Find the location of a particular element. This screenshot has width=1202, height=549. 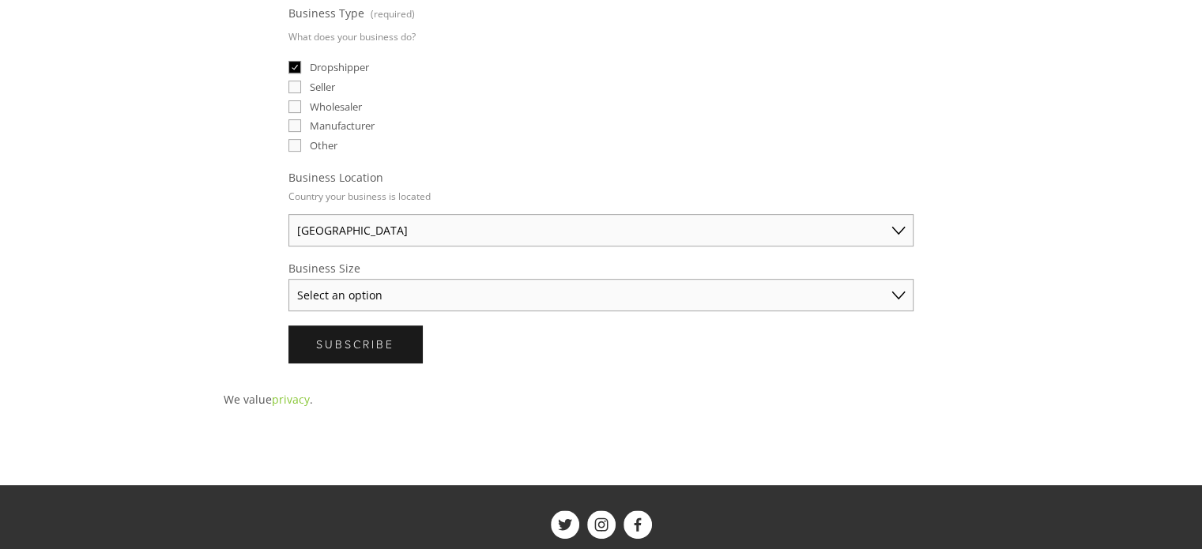

input: Other is located at coordinates (295, 145).